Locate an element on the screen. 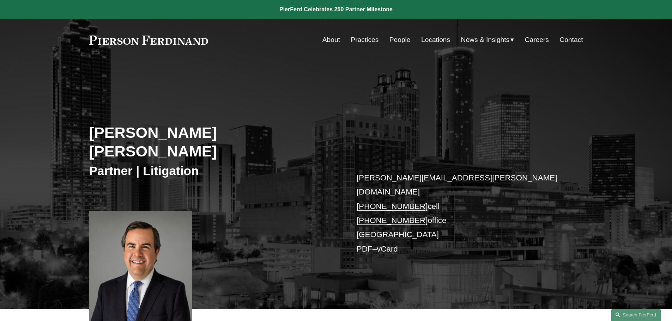  h3: Partner | Litigation is located at coordinates (213, 171).